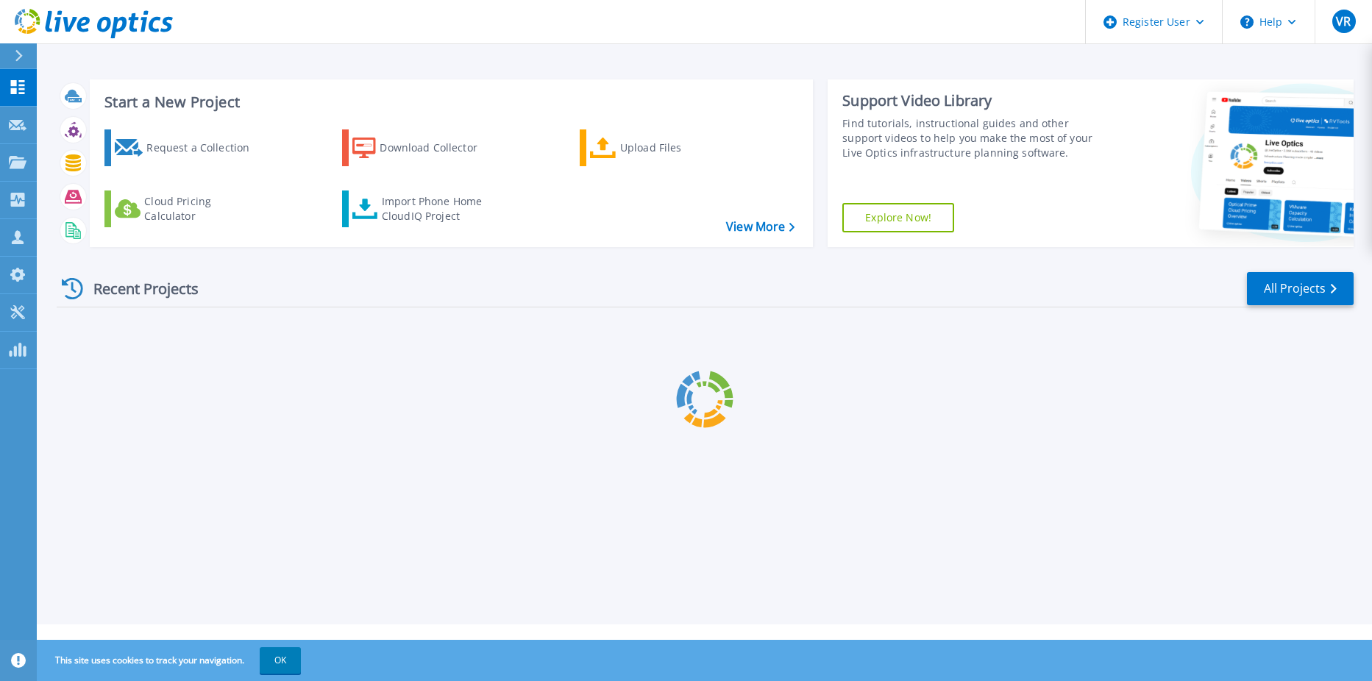 This screenshot has width=1372, height=681. What do you see at coordinates (186, 148) in the screenshot?
I see `a: Request a Collection` at bounding box center [186, 148].